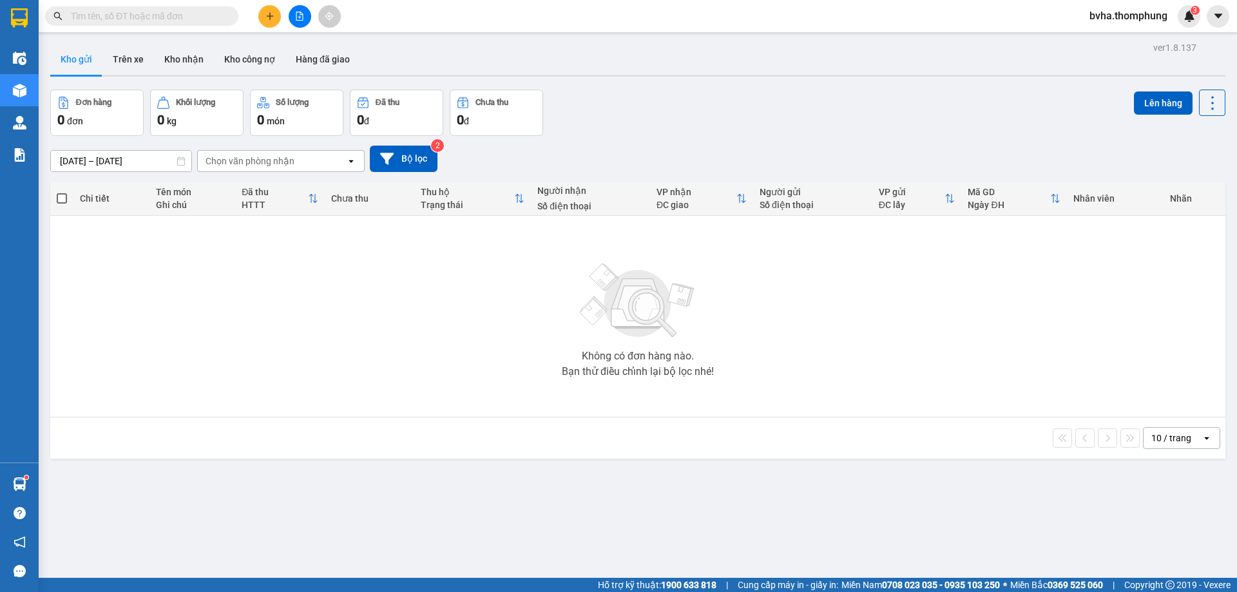 The height and width of the screenshot is (592, 1237). I want to click on div: 10 / trang, so click(1171, 438).